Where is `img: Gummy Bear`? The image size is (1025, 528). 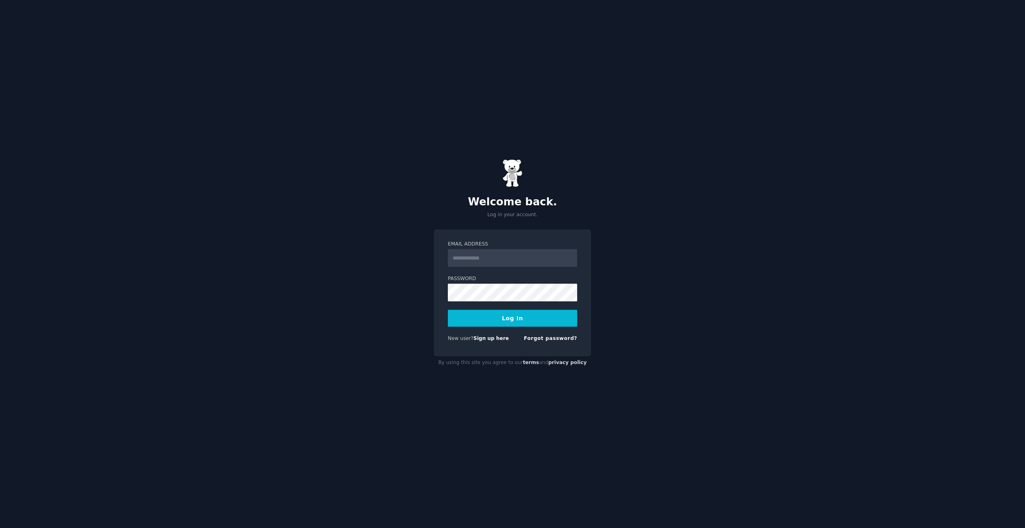
img: Gummy Bear is located at coordinates (512, 173).